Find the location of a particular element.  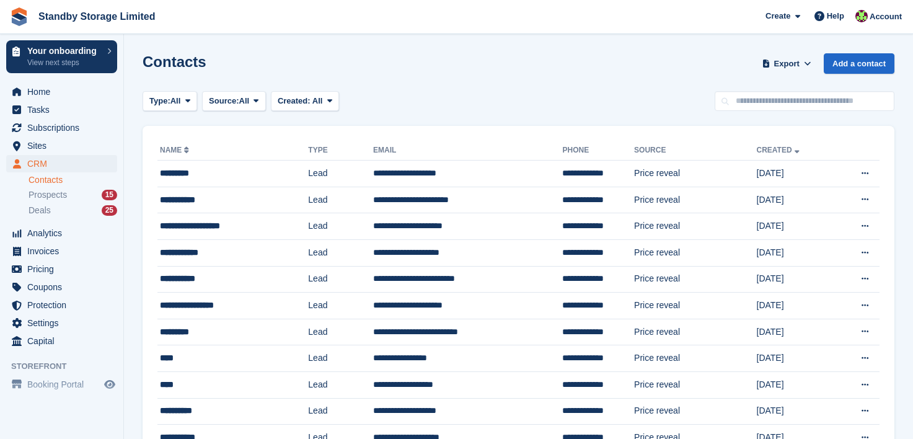

a: Created is located at coordinates (779, 150).